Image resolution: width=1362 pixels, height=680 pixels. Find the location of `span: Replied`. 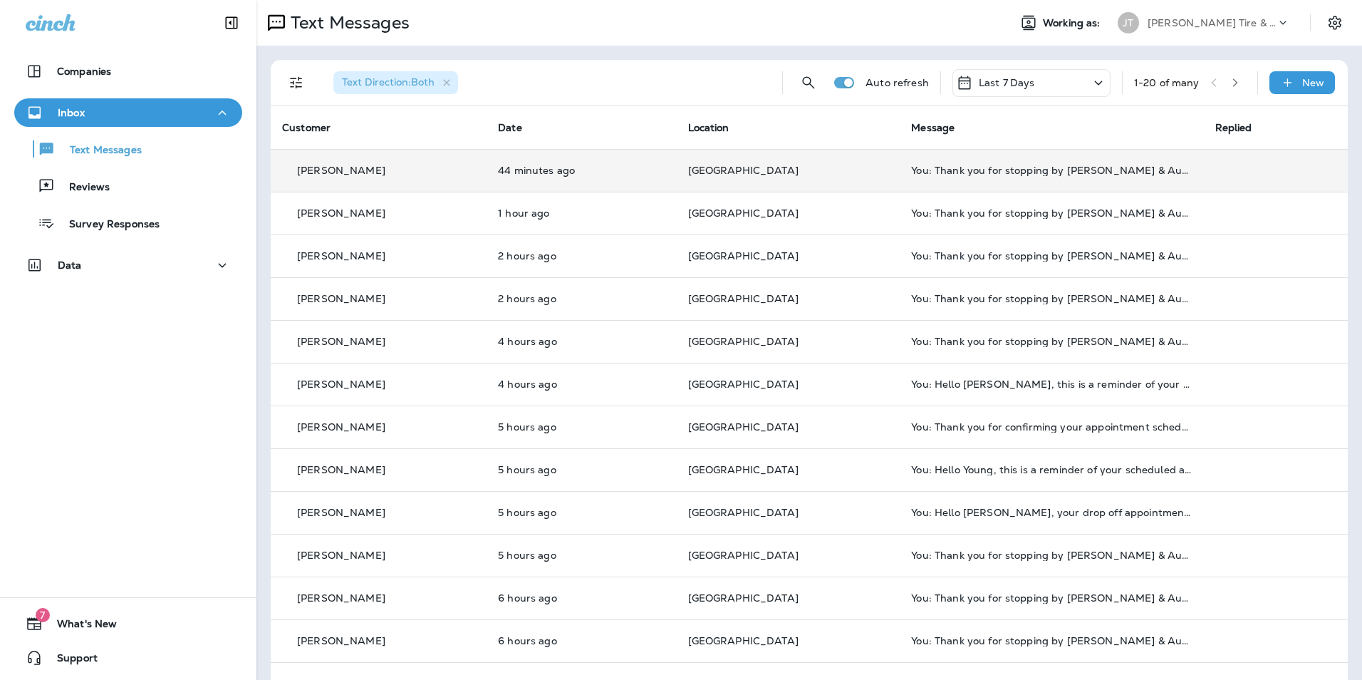

span: Replied is located at coordinates (1234, 128).